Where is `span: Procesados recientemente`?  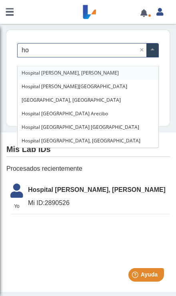 span: Procesados recientemente is located at coordinates (88, 169).